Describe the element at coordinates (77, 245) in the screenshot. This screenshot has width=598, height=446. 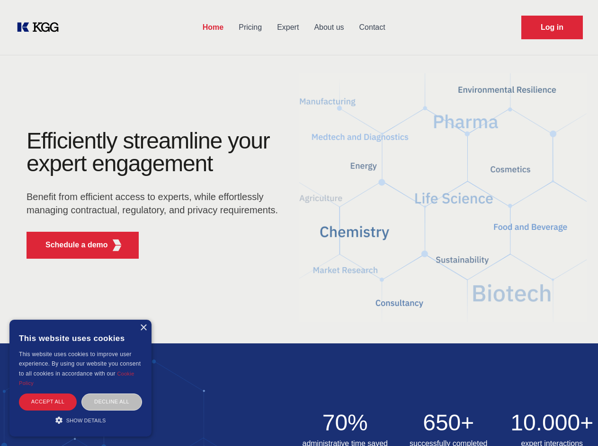
I see `p: Schedule a demo` at that location.